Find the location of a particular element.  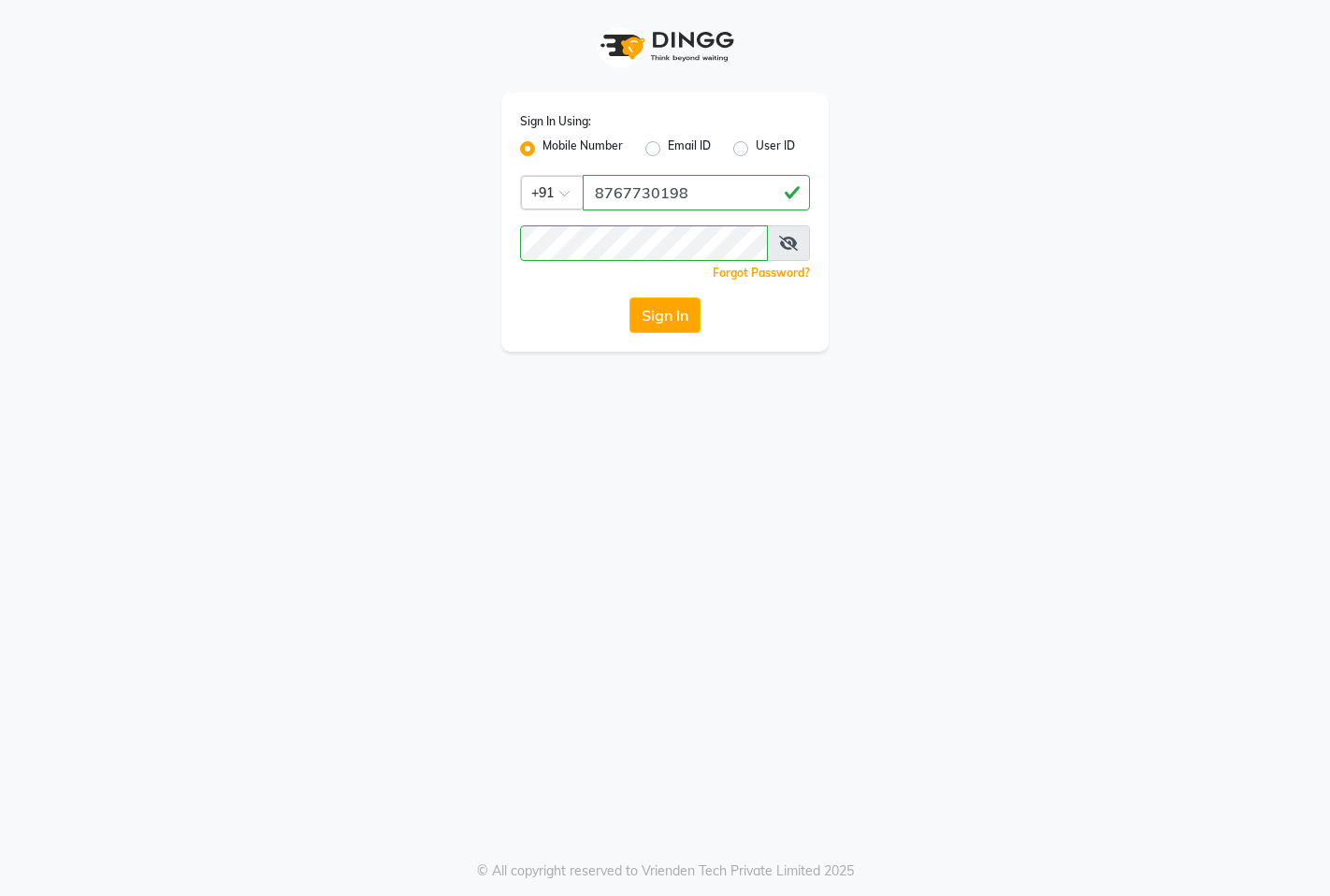

label: Mobile Number is located at coordinates (583, 149).